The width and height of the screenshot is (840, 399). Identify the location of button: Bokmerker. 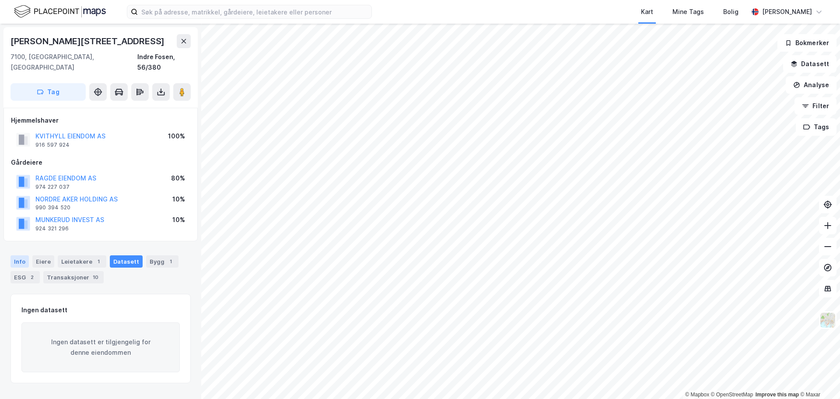
(807, 43).